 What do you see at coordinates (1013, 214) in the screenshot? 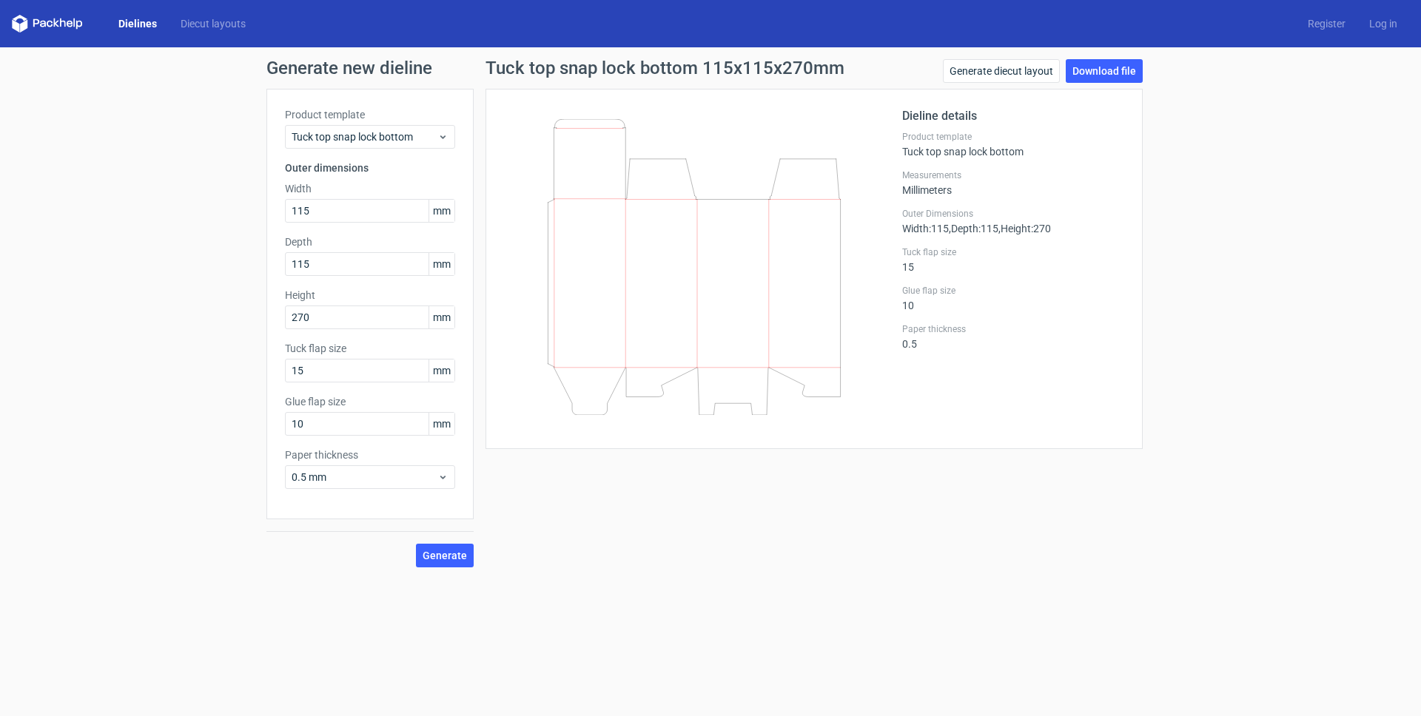
I see `label: Outer Dimensions` at bounding box center [1013, 214].